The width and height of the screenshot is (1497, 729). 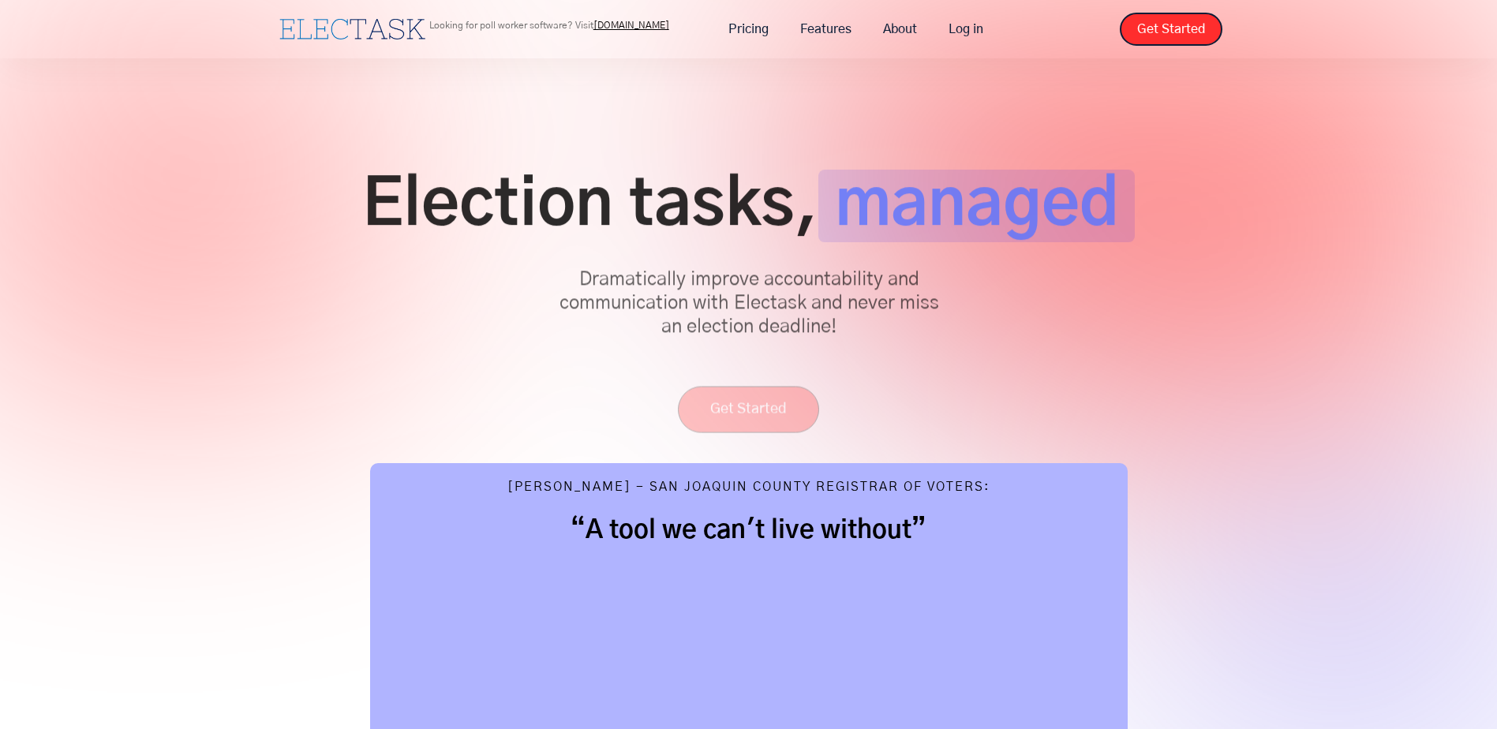 I want to click on a: Pricing, so click(x=748, y=29).